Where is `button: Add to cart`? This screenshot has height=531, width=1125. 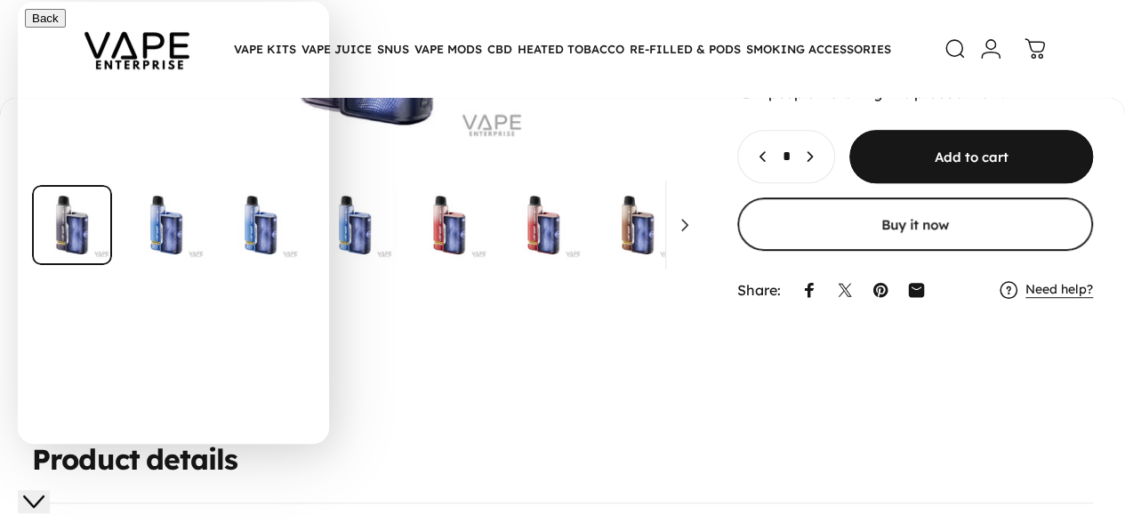 button: Add to cart is located at coordinates (971, 156).